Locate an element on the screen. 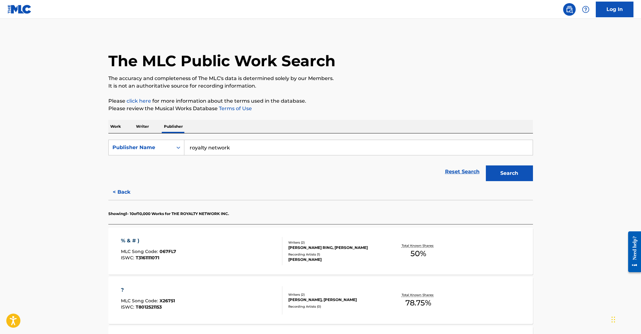 The height and width of the screenshot is (334, 641). div: Recording Artists ( 0 ) is located at coordinates (336, 307).